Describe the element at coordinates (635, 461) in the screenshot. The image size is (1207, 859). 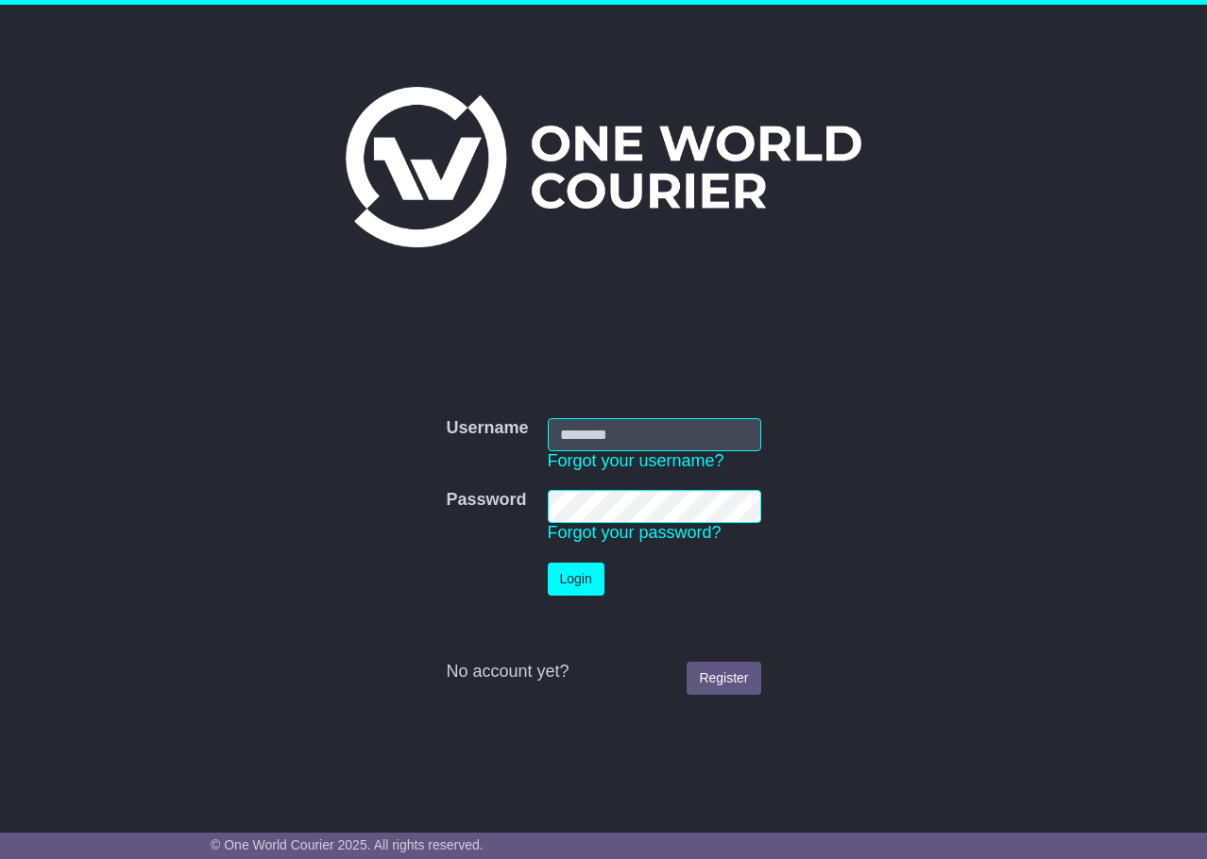
I see `a: Forgot your username?` at that location.